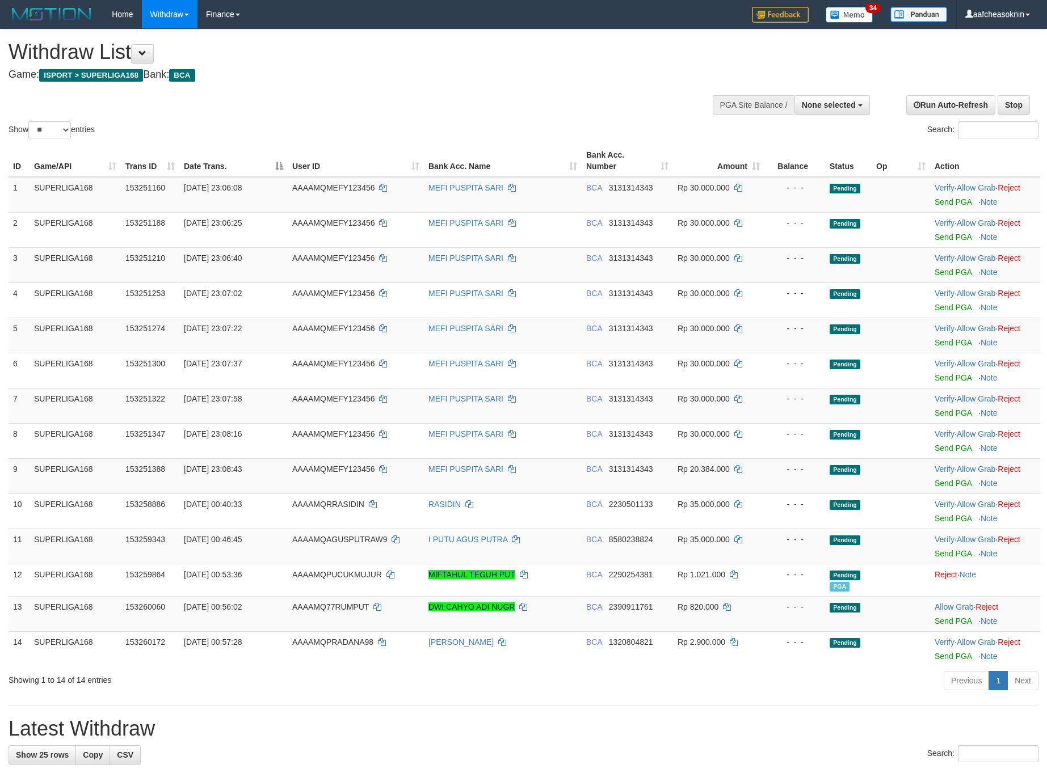 The width and height of the screenshot is (1047, 773). Describe the element at coordinates (218, 678) in the screenshot. I see `div: Showing 1 to 14 of 14 entries` at that location.